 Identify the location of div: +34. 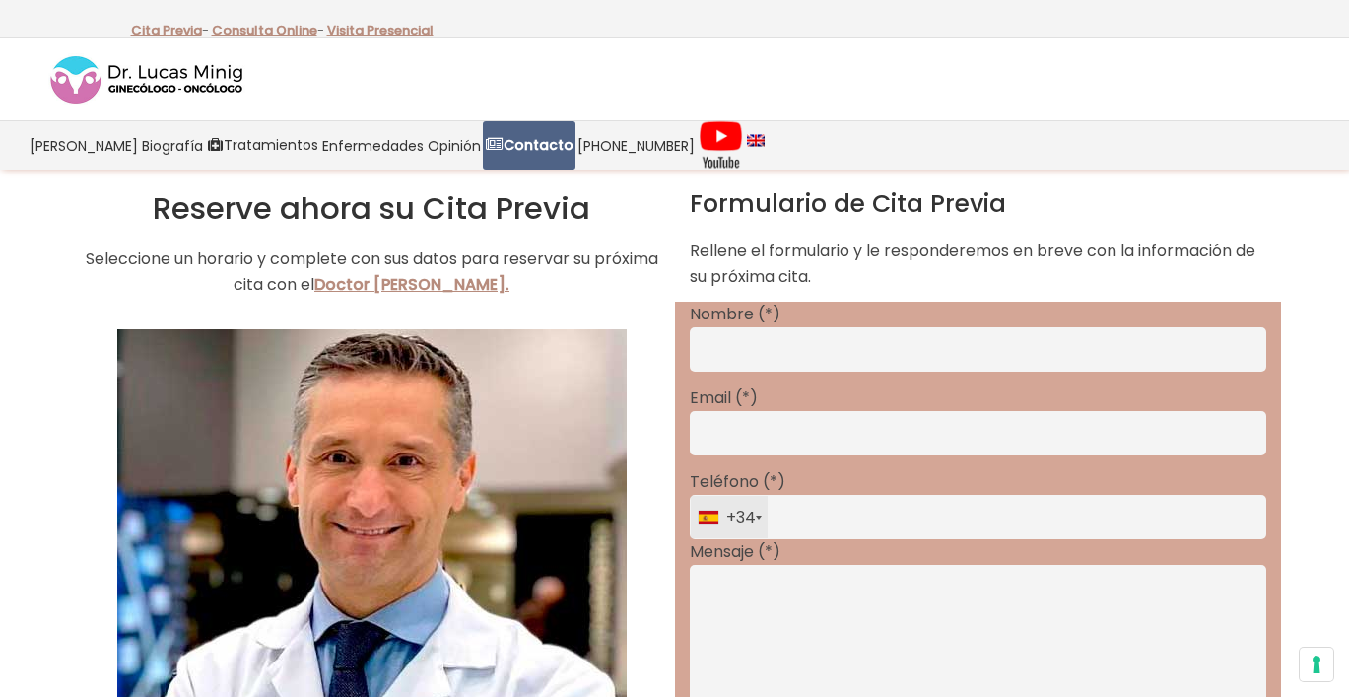
(733, 516).